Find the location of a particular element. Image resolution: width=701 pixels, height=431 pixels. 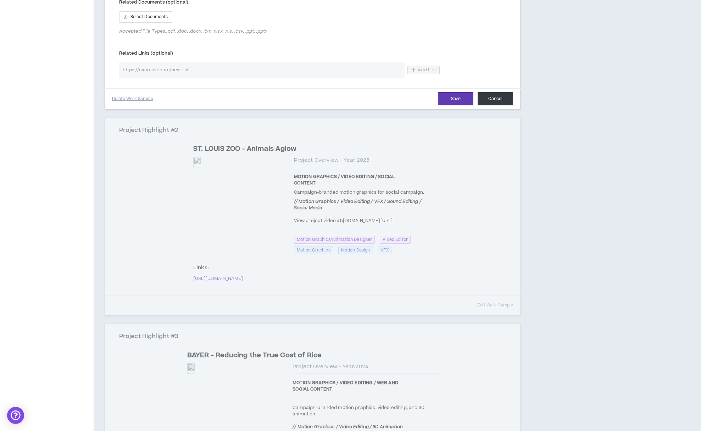

button: Cancel is located at coordinates (495, 99).